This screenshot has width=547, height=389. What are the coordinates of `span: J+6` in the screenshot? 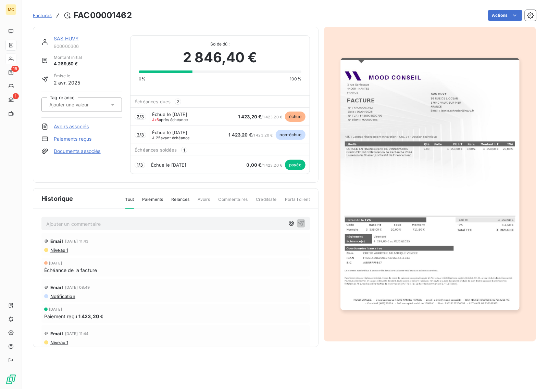 It's located at (155, 120).